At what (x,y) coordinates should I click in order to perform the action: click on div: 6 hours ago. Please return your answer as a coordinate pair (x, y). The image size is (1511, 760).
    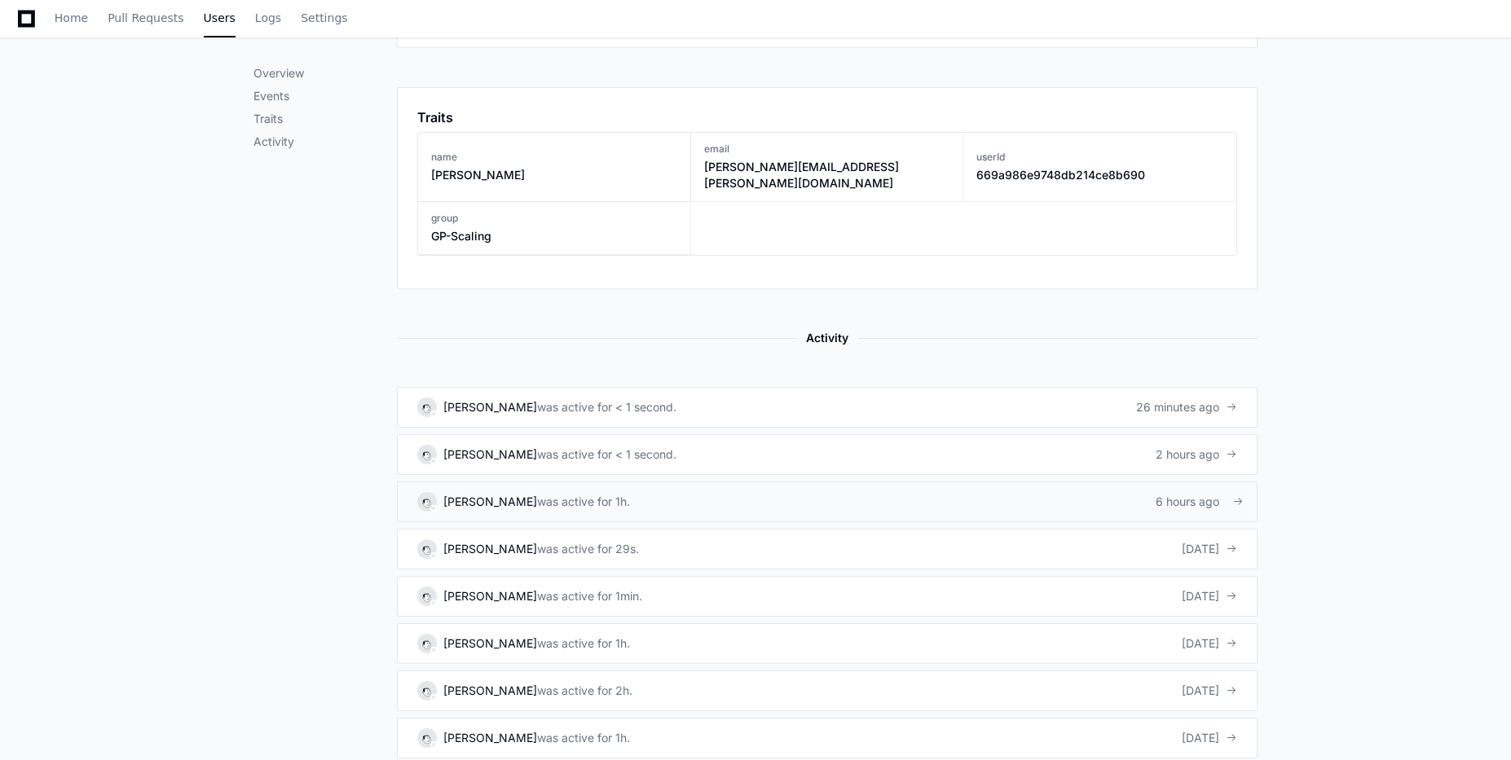
    Looking at the image, I should click on (1196, 502).